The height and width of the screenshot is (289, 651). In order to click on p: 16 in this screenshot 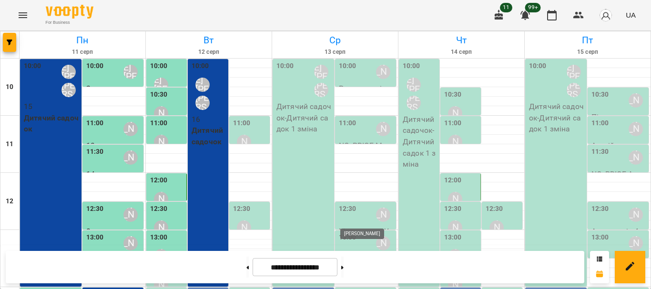, I will do `click(209, 120)`.